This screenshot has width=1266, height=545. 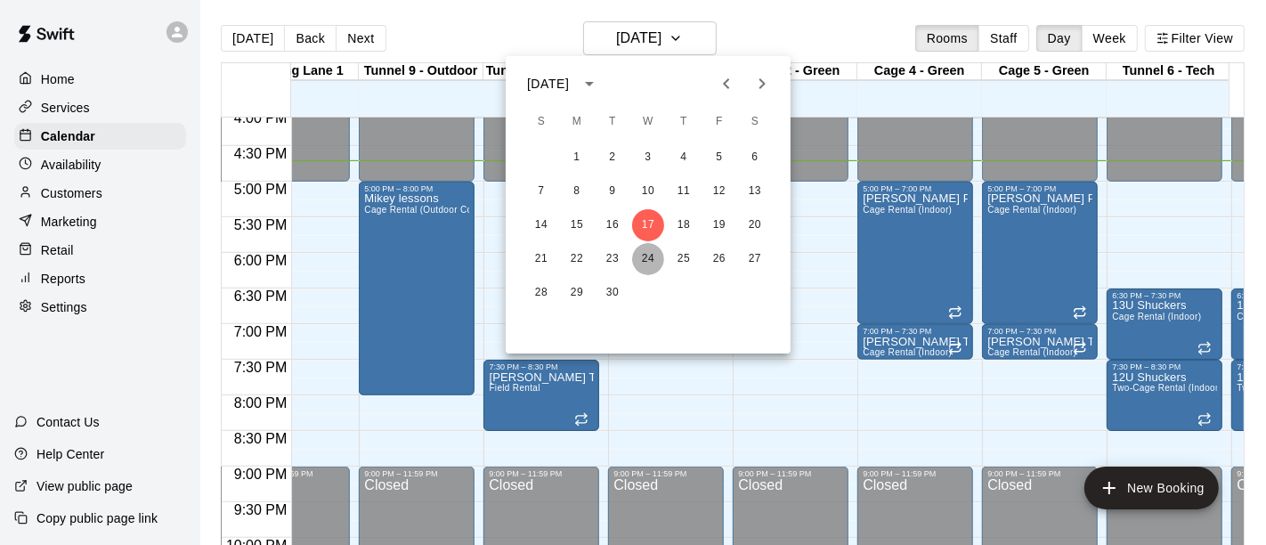 I want to click on button: 21, so click(x=541, y=259).